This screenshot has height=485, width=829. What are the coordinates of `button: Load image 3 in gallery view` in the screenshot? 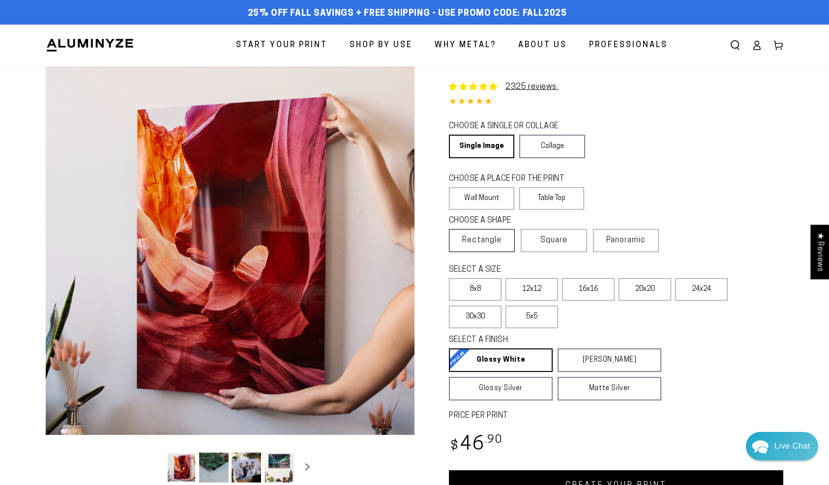 It's located at (246, 467).